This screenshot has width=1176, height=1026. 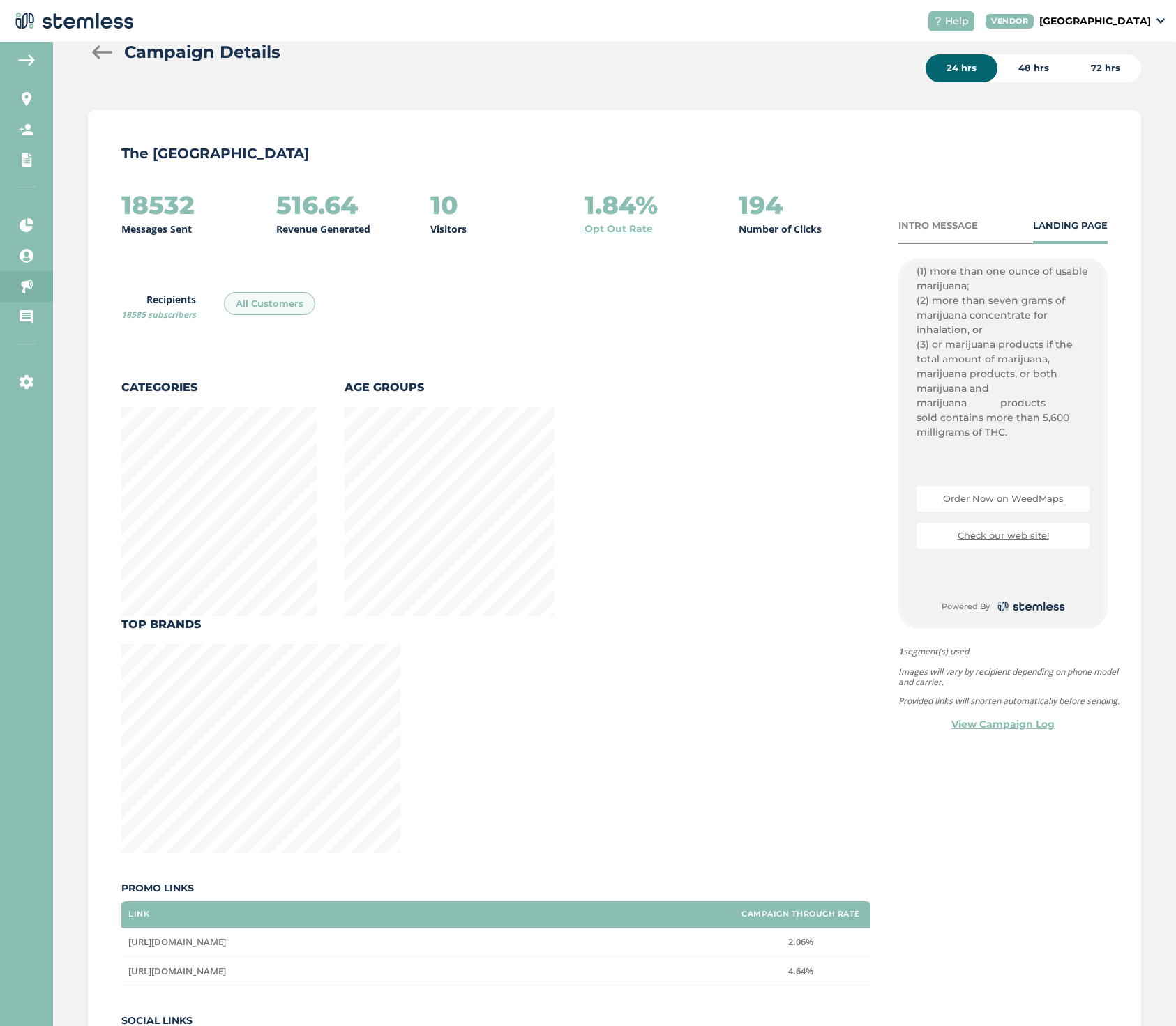 What do you see at coordinates (618, 229) in the screenshot?
I see `a: Opt Out Rate` at bounding box center [618, 229].